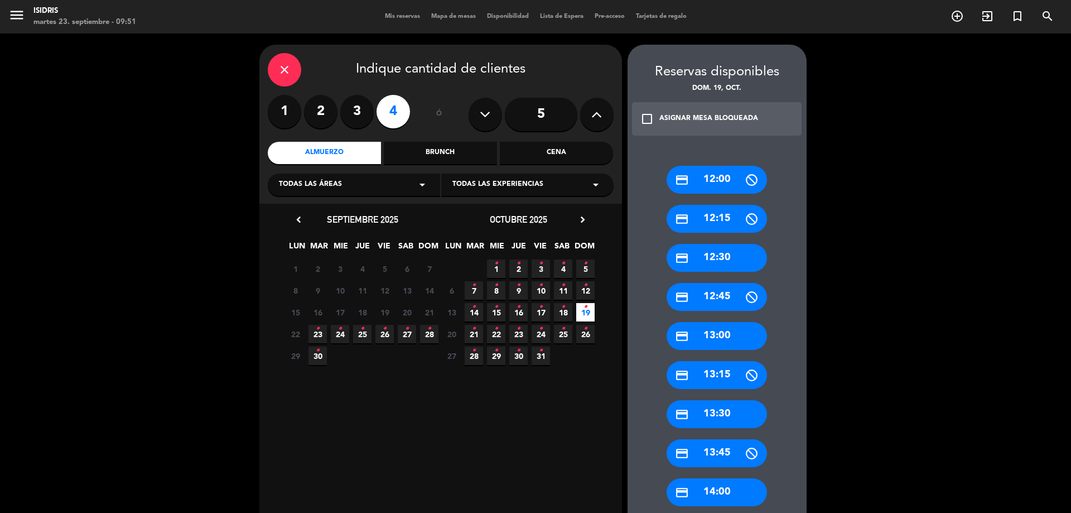 This screenshot has height=513, width=1071. Describe the element at coordinates (541, 268) in the screenshot. I see `span: 3` at that location.